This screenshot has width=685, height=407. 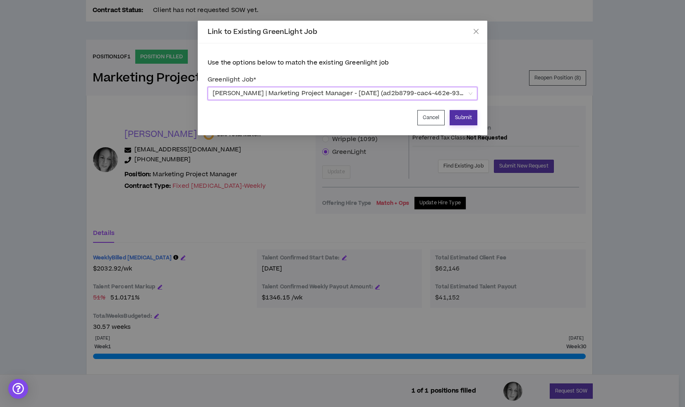 What do you see at coordinates (476, 32) in the screenshot?
I see `button: Close` at bounding box center [476, 32].